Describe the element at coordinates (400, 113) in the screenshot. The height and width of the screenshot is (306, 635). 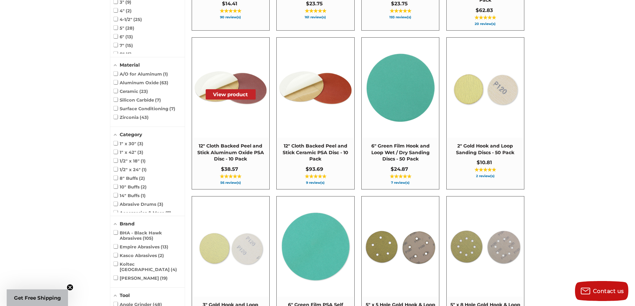
I see `a: 6" Green Film Hook and Loop Wet / Dry Sanding Discs - 50 Pack` at that location.